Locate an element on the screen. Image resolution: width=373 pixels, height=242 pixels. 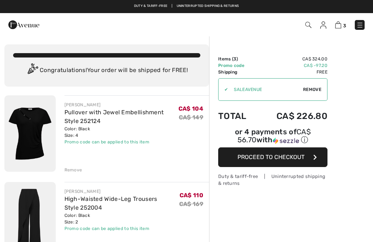
td: Items ( ) is located at coordinates (237, 59).